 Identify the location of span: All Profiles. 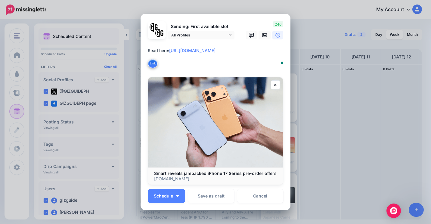
(199, 35).